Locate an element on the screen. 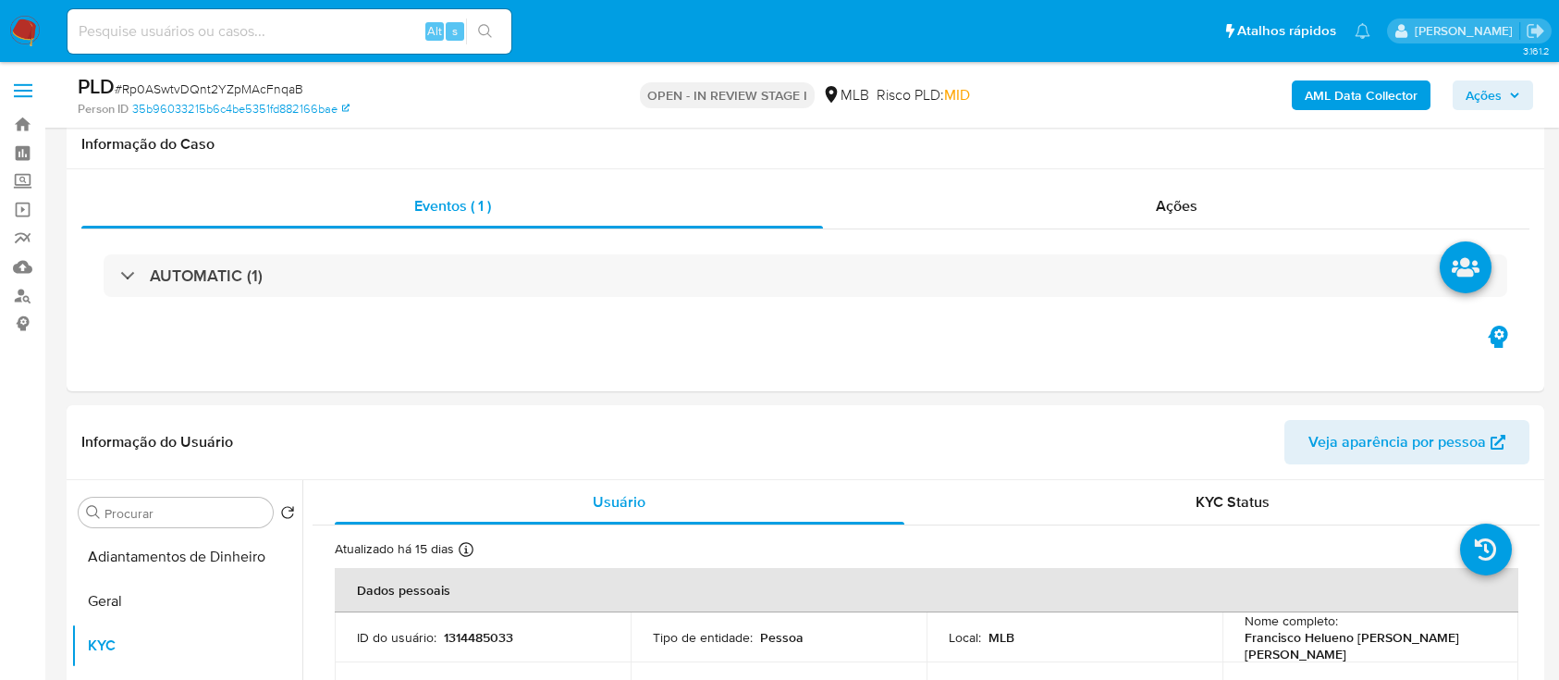 This screenshot has height=680, width=1559. button: Retornar ao pedido padrão is located at coordinates (288, 515).